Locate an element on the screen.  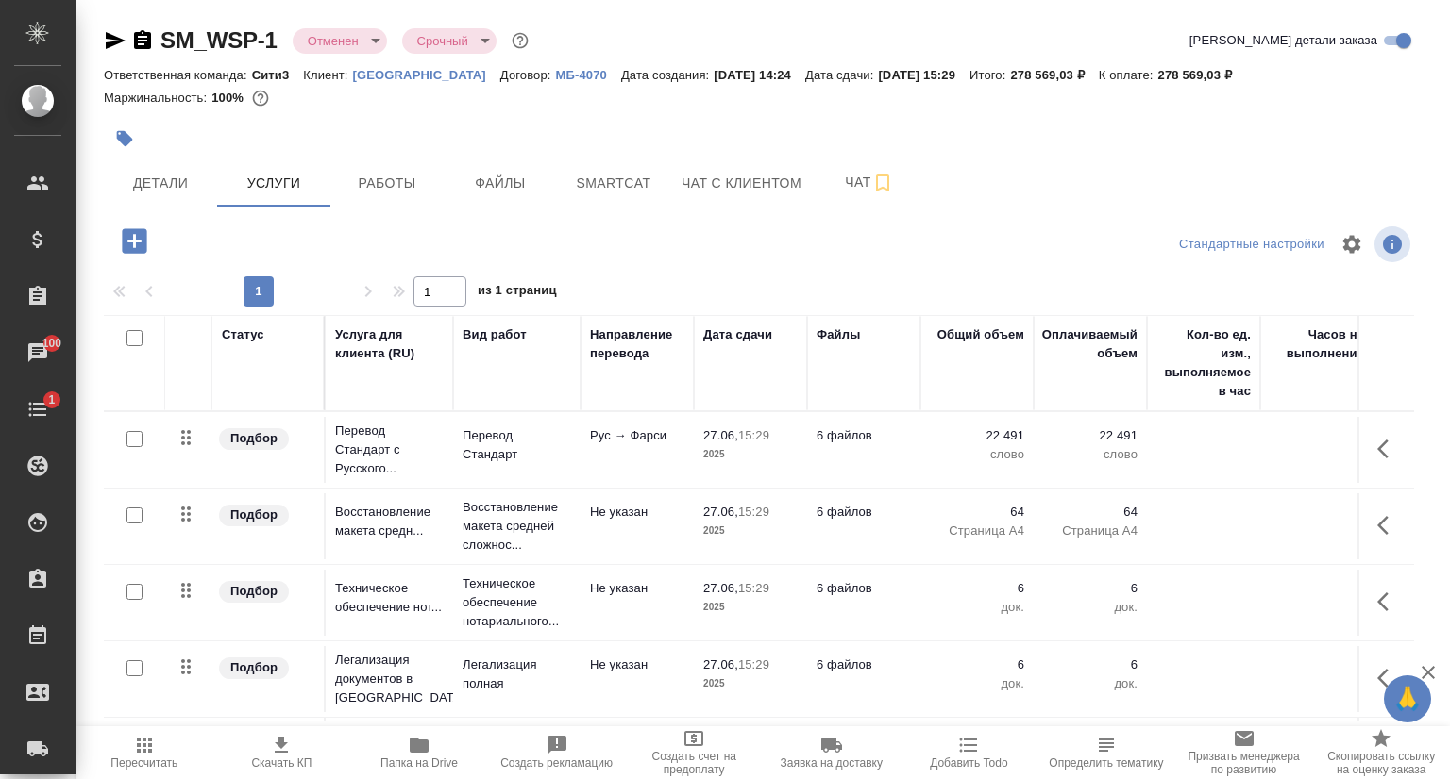
p: Перевод Стандарт is located at coordinates (516, 445).